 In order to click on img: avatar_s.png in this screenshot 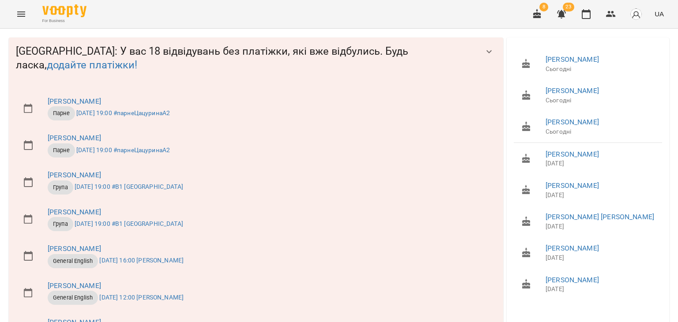, I will do `click(636, 14)`.